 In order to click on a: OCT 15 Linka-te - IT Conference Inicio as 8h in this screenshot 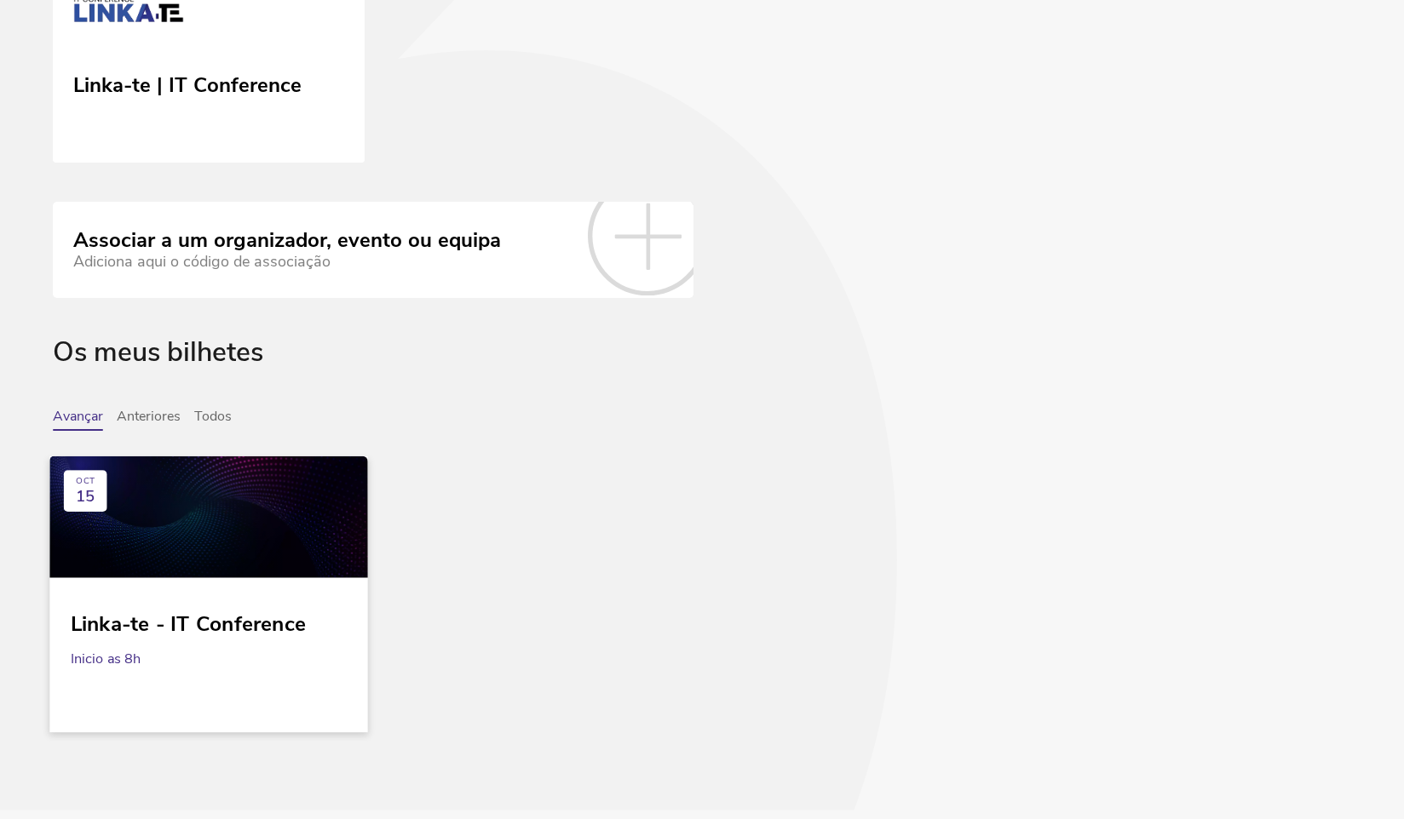, I will do `click(208, 584)`.